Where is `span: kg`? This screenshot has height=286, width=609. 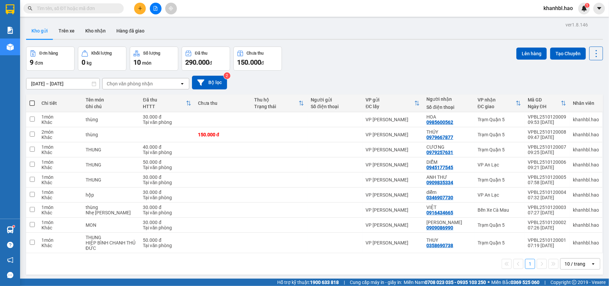
span: kg is located at coordinates (89, 63).